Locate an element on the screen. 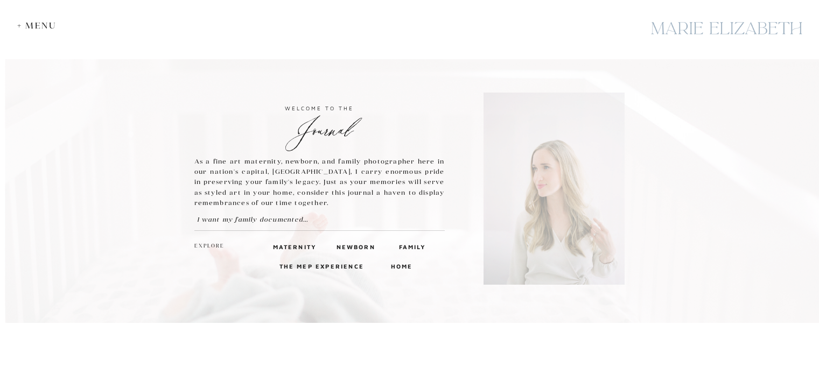 The width and height of the screenshot is (819, 374). h3: maternity is located at coordinates (291, 247).